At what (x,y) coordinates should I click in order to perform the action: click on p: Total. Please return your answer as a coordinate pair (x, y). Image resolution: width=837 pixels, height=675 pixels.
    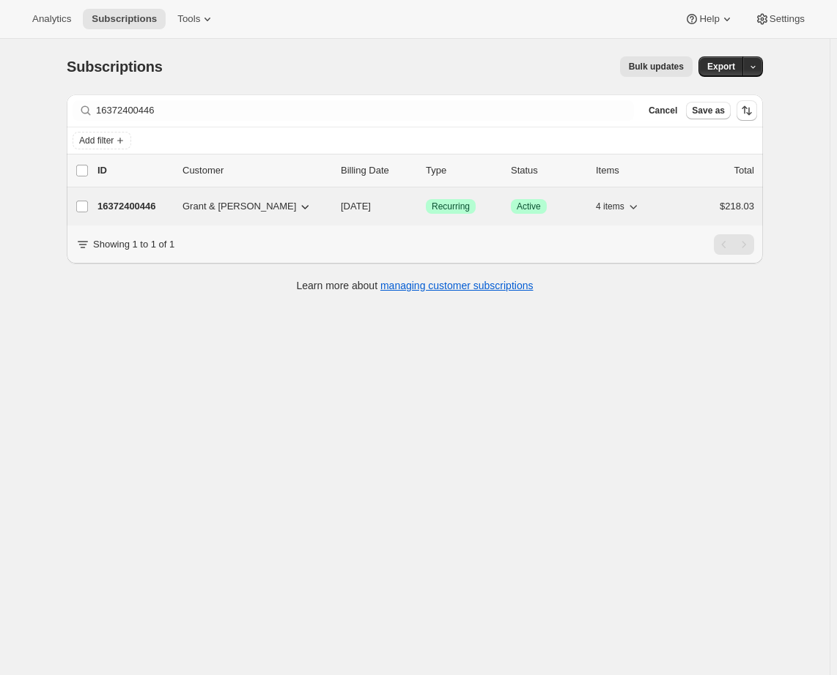
    Looking at the image, I should click on (744, 171).